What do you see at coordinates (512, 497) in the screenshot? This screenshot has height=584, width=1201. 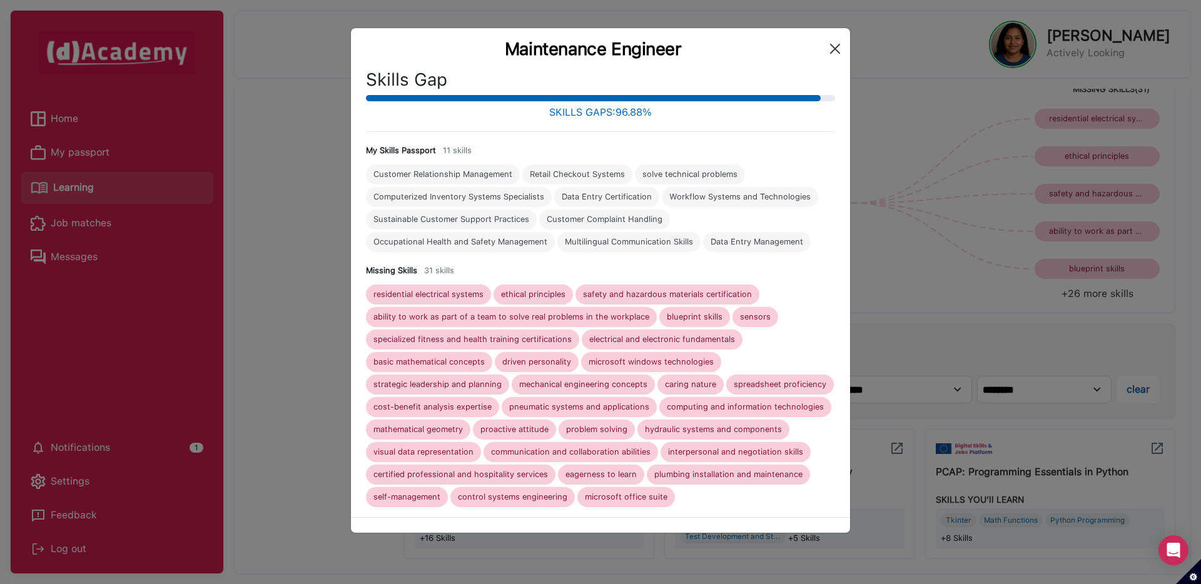 I see `div: control systems engineering` at bounding box center [512, 497].